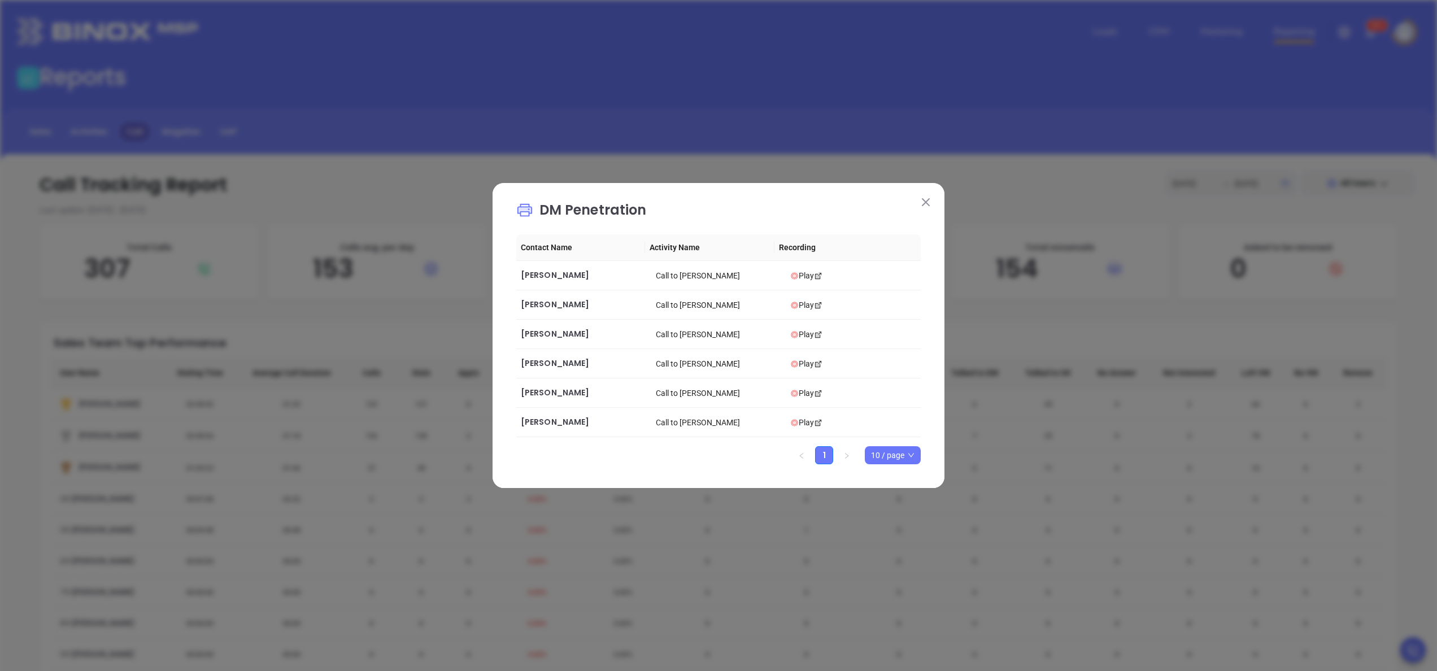 The image size is (1437, 671). Describe the element at coordinates (847, 455) in the screenshot. I see `button: right` at that location.